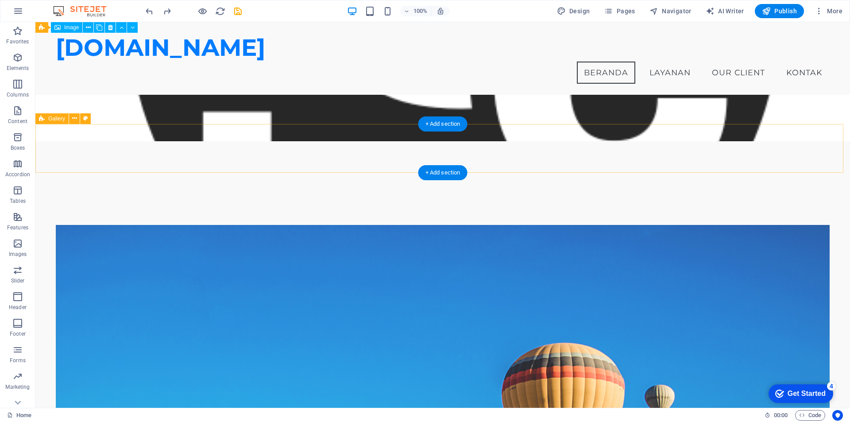 The height and width of the screenshot is (422, 850). What do you see at coordinates (573, 11) in the screenshot?
I see `span: Design` at bounding box center [573, 11].